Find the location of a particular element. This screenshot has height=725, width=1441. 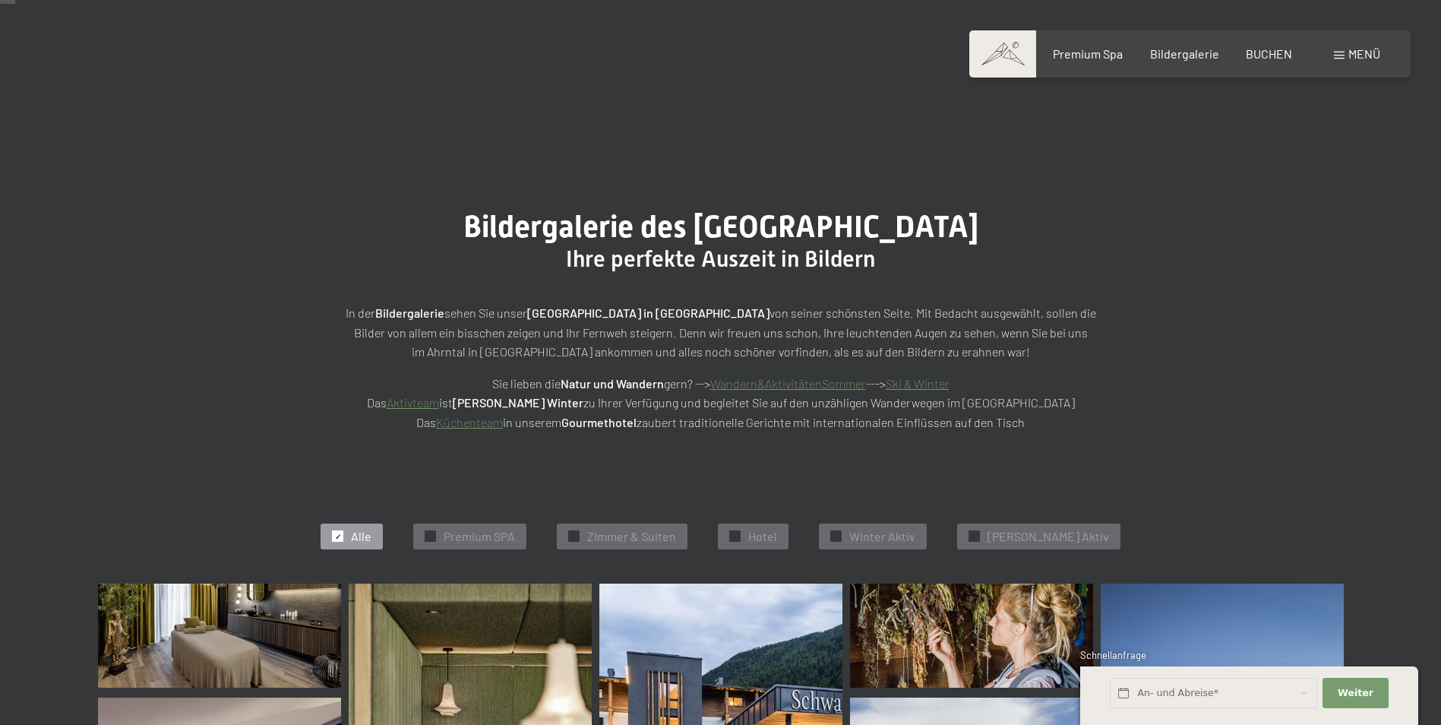

button: Weiter is located at coordinates (1356, 693).